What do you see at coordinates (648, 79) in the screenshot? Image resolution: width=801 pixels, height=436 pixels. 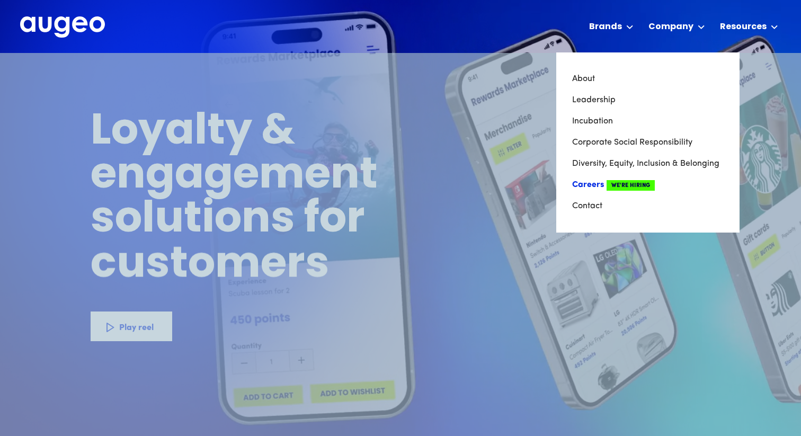 I see `a: About` at bounding box center [648, 79].